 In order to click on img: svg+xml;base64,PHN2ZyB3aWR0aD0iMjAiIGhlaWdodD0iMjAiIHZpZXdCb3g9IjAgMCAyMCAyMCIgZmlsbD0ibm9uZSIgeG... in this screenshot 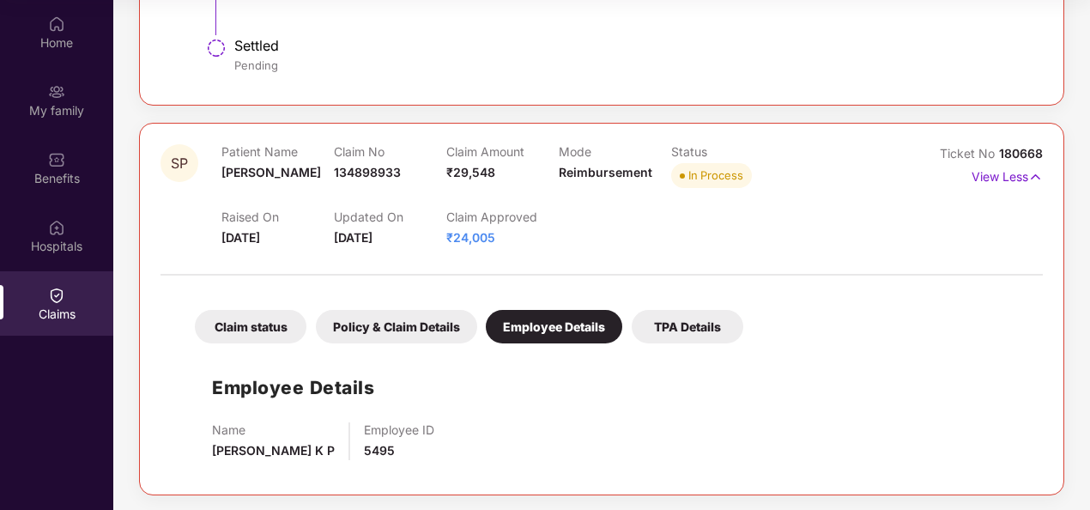, I will do `click(57, 92)`.